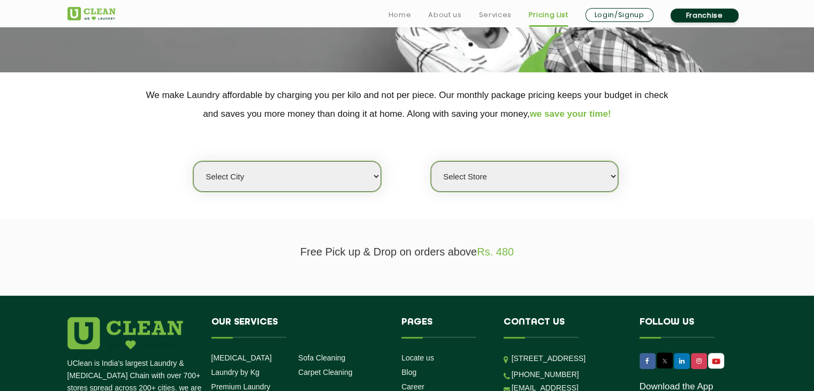  Describe the element at coordinates (322, 358) in the screenshot. I see `a: Sofa Cleaning` at that location.